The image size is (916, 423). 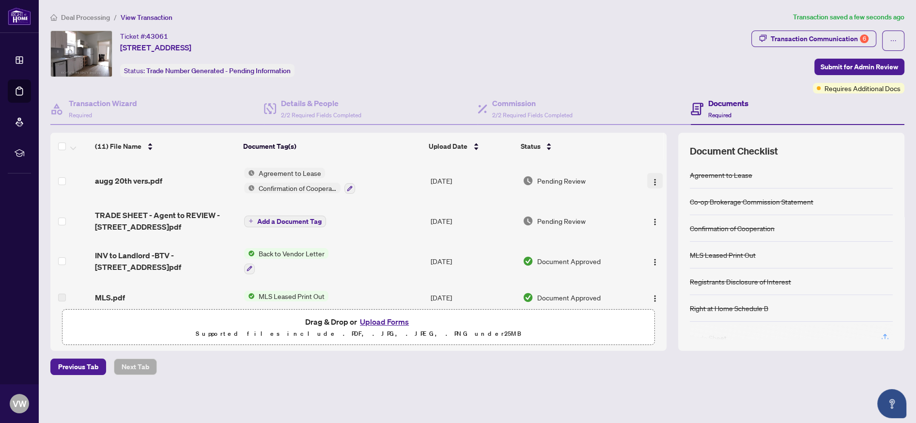 I want to click on span: Deal Processing, so click(x=85, y=17).